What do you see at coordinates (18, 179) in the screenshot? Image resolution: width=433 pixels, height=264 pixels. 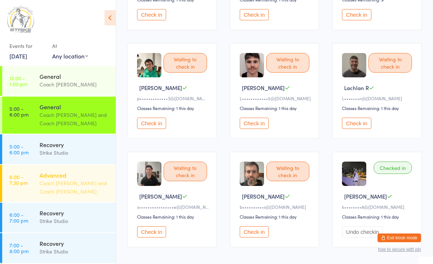 I see `time: 6:00 - 7:30 pm` at bounding box center [18, 179].